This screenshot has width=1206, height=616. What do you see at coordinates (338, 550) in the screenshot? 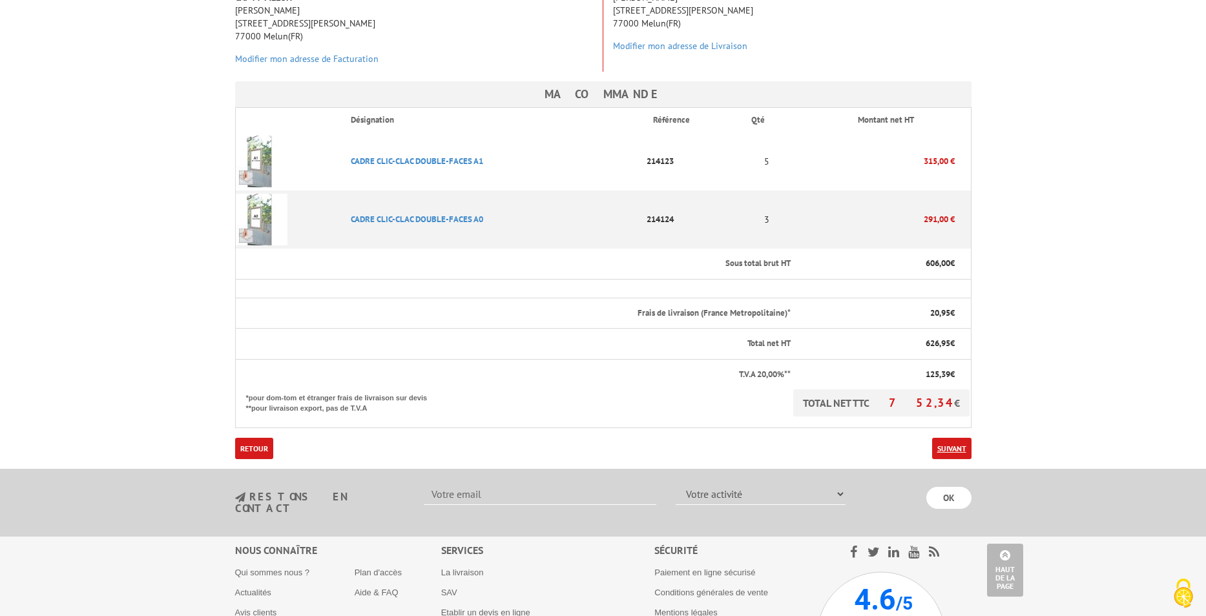
I see `div: Nous connaître` at bounding box center [338, 550].